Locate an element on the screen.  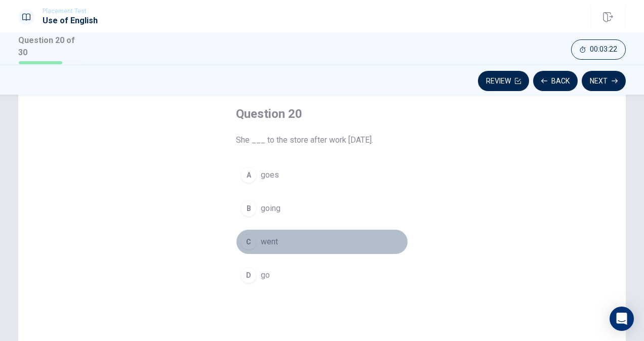
span: goes is located at coordinates (270, 175).